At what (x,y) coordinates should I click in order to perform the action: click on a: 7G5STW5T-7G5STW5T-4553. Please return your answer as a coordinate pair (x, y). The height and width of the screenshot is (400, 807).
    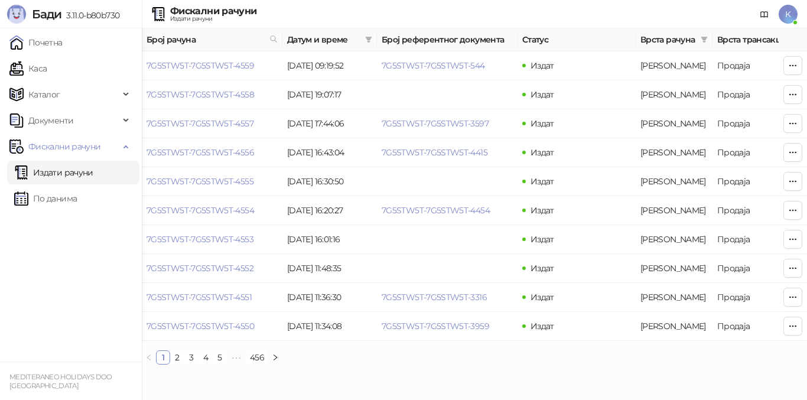
    Looking at the image, I should click on (200, 239).